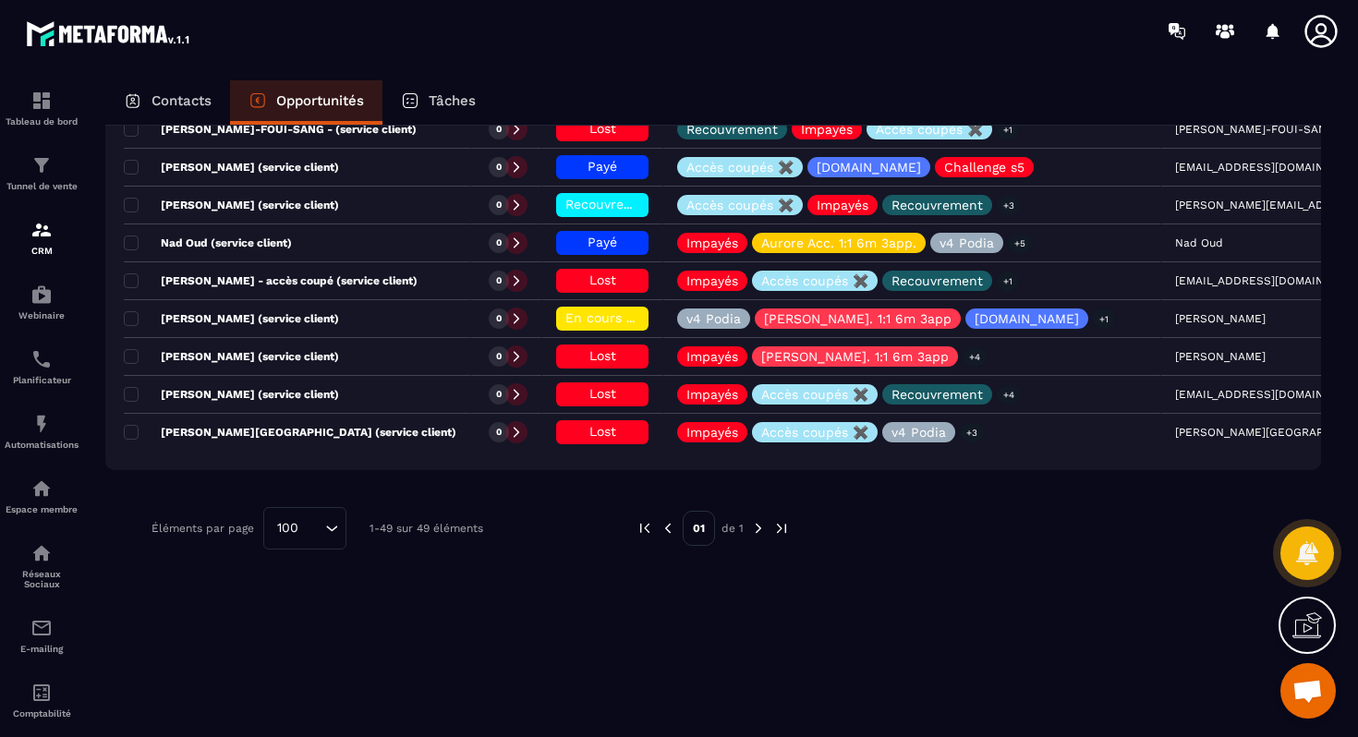 Image resolution: width=1358 pixels, height=737 pixels. Describe the element at coordinates (42, 237) in the screenshot. I see `a: formationformationCRM` at that location.